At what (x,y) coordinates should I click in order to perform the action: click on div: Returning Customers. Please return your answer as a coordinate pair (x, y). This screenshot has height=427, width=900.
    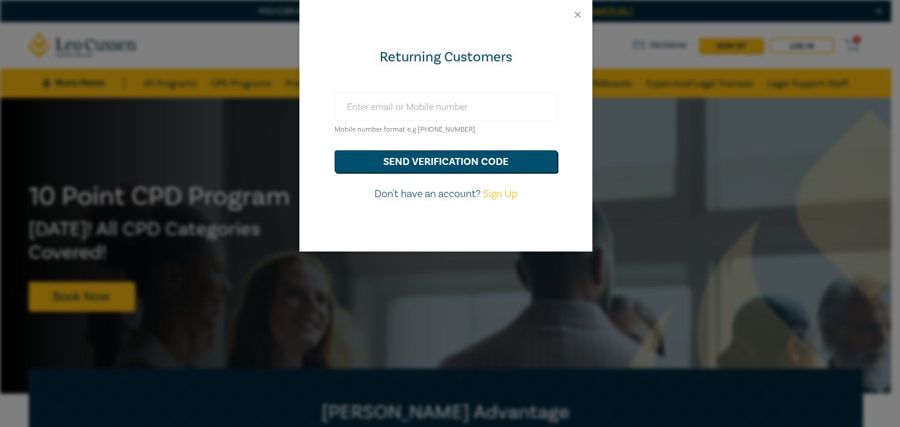
    Looking at the image, I should click on (446, 57).